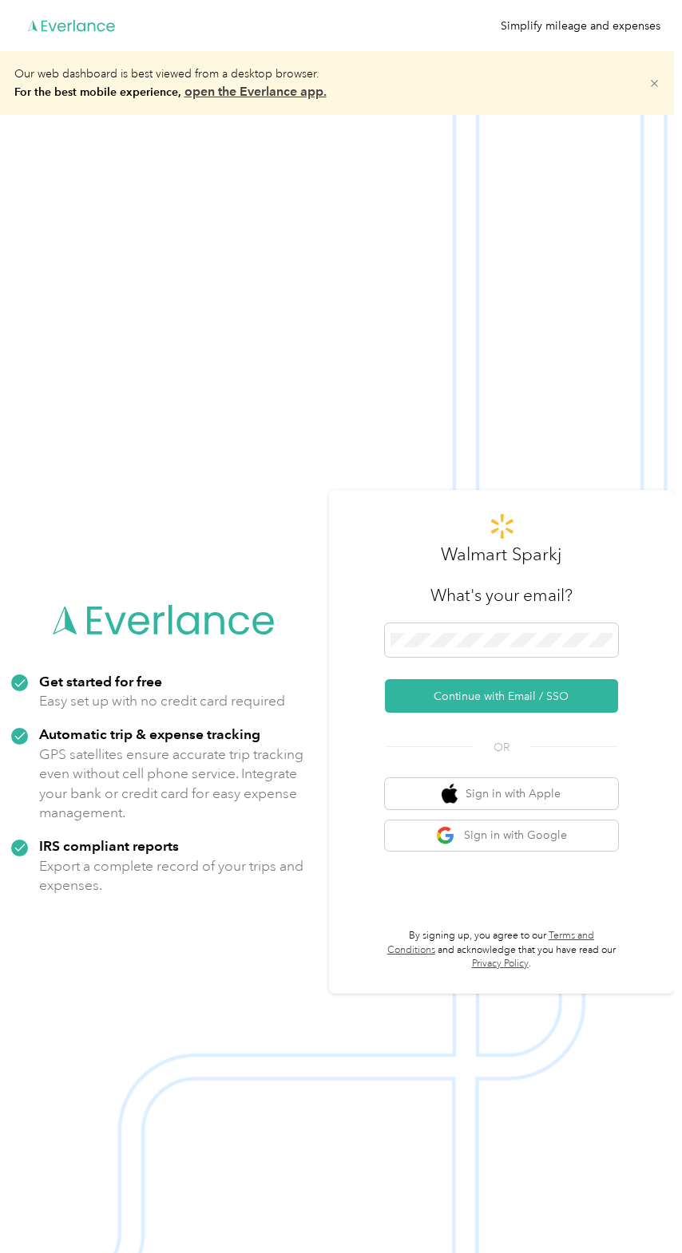  Describe the element at coordinates (162, 701) in the screenshot. I see `p: Easy set up with no credit card required` at that location.